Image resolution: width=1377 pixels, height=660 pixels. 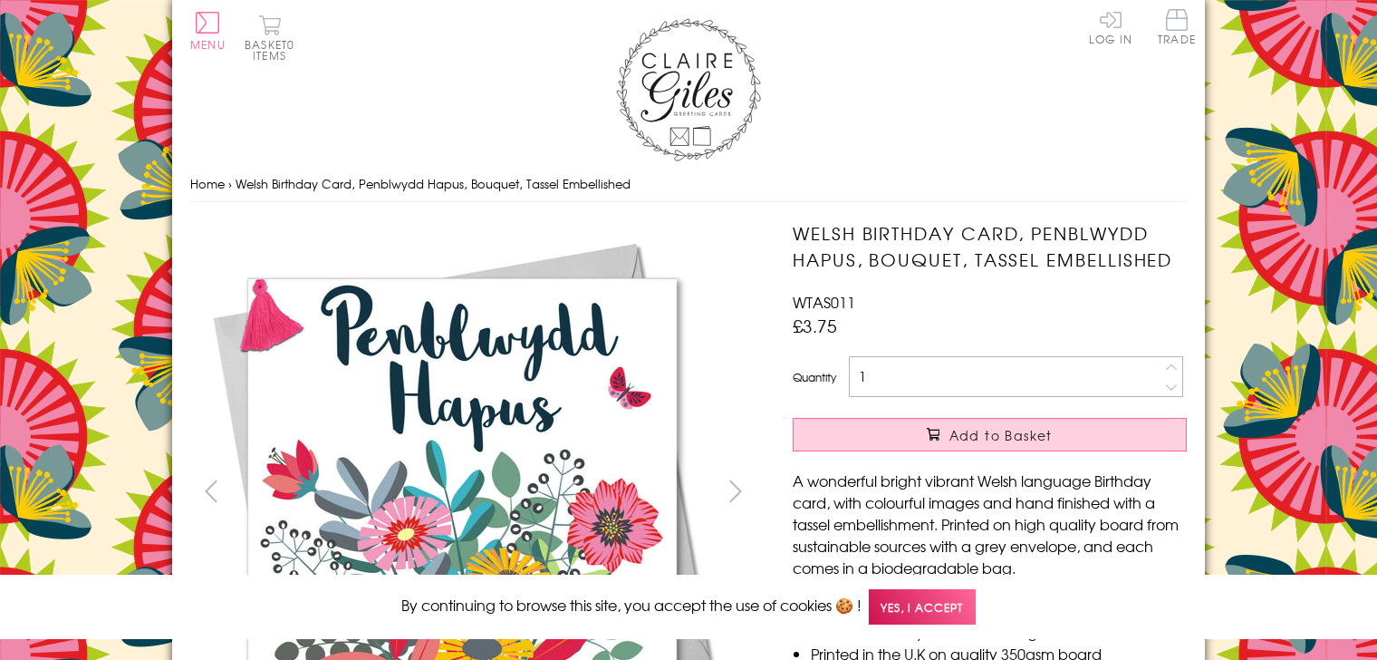 What do you see at coordinates (1001, 435) in the screenshot?
I see `span: Add to Basket` at bounding box center [1001, 435].